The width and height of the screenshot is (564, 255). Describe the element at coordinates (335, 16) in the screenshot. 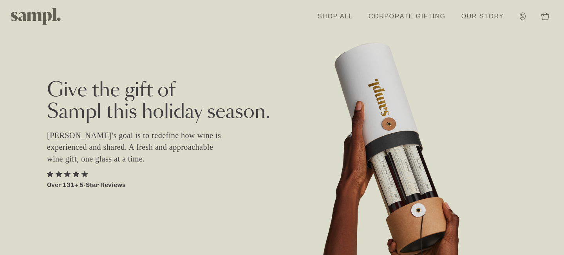

I see `a: Shop All` at that location.